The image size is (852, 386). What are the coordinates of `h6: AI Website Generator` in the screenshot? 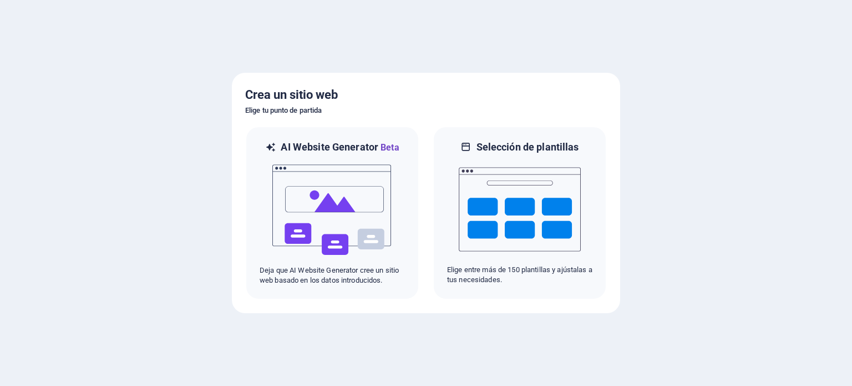 It's located at (339, 147).